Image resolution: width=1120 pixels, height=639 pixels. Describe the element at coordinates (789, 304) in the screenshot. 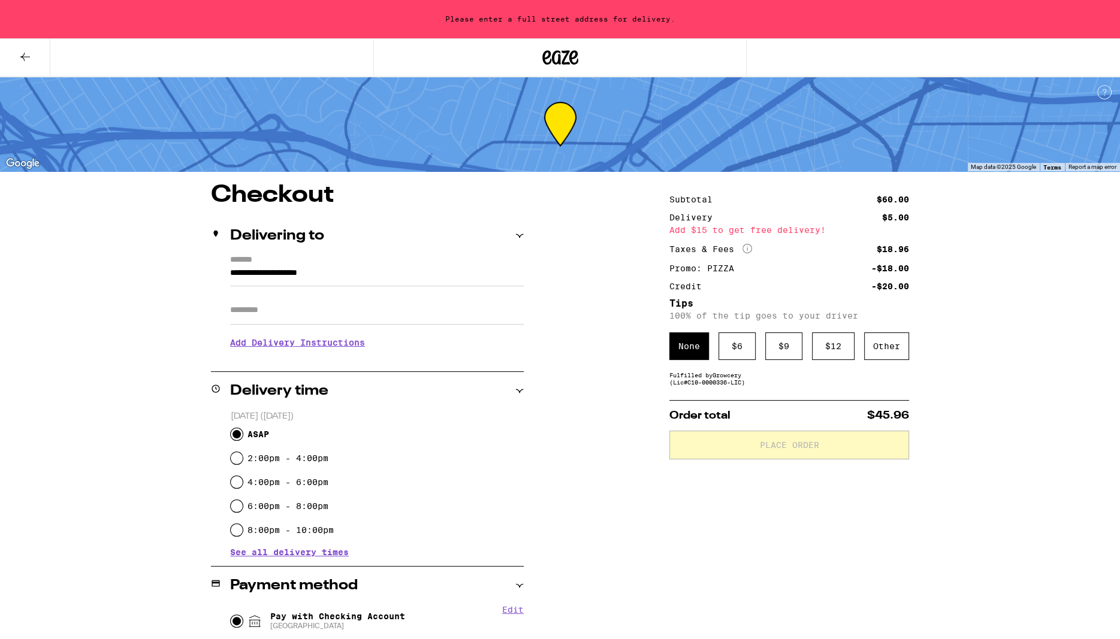

I see `h5: Tips` at that location.